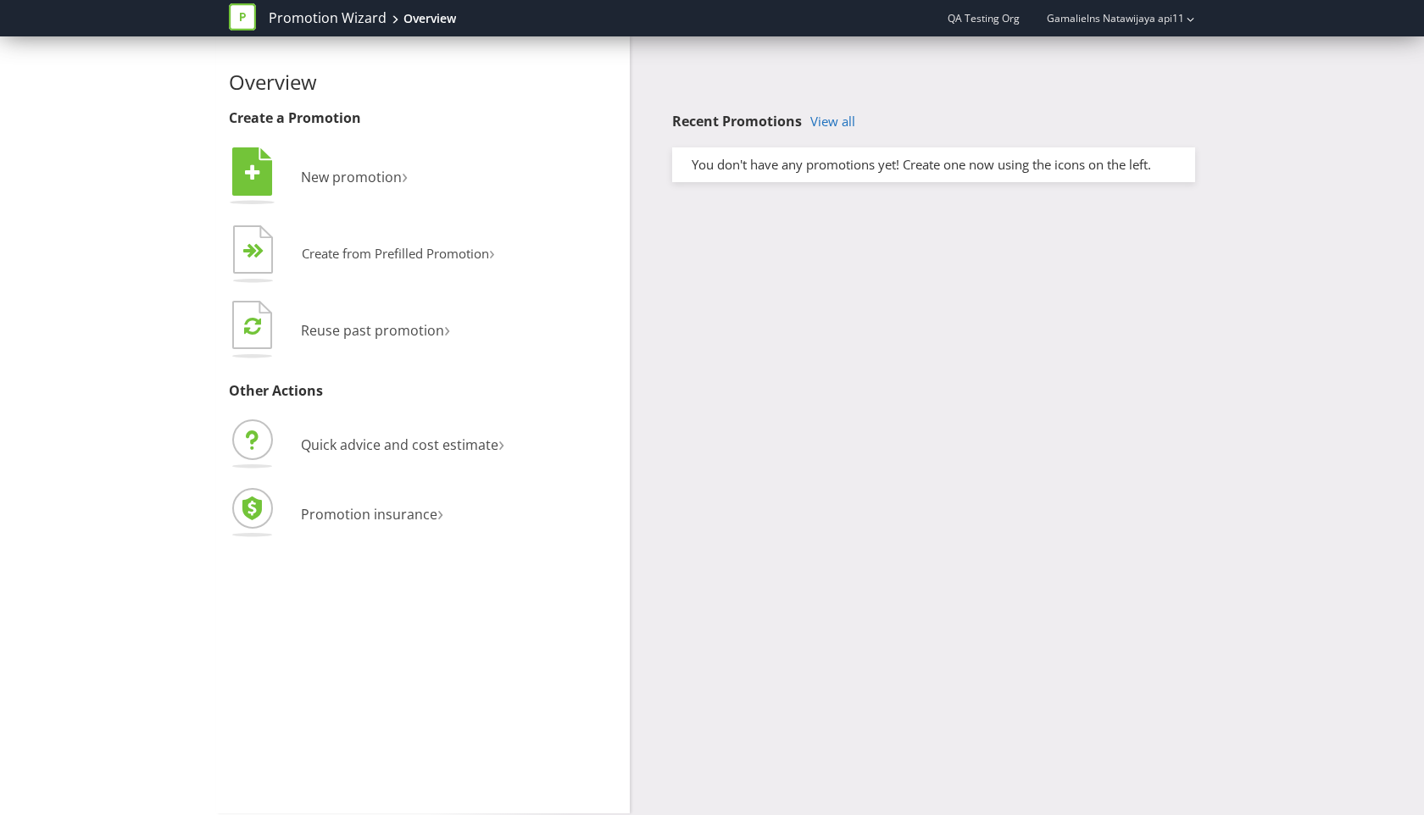 The width and height of the screenshot is (1424, 815). Describe the element at coordinates (423, 82) in the screenshot. I see `h2: Overview` at that location.